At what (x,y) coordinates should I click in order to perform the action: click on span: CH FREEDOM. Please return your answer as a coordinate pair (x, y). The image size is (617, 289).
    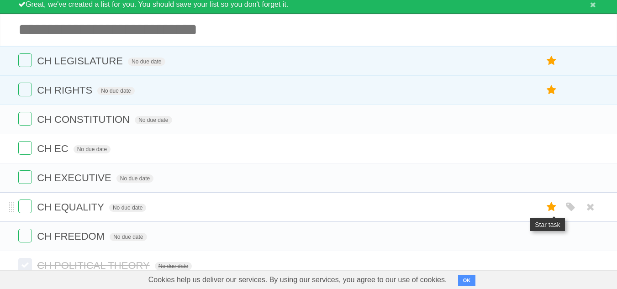
    Looking at the image, I should click on (72, 236).